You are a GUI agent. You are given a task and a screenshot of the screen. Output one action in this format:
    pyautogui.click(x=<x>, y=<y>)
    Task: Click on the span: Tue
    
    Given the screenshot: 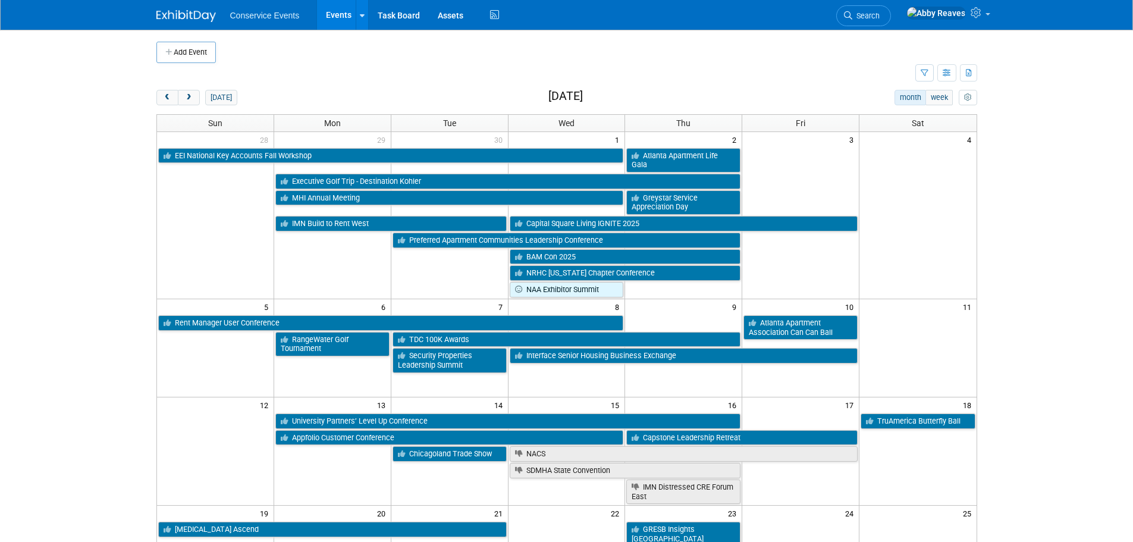 What is the action you would take?
    pyautogui.click(x=449, y=123)
    